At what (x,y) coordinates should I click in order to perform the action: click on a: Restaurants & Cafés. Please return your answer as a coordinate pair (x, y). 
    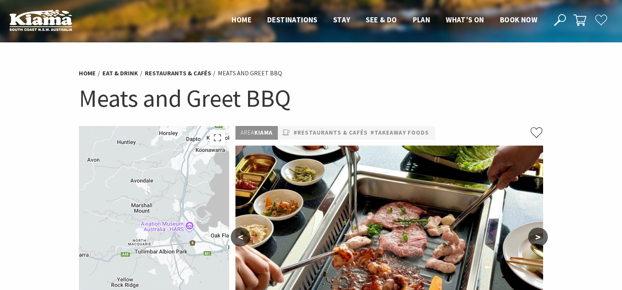
    Looking at the image, I should click on (178, 73).